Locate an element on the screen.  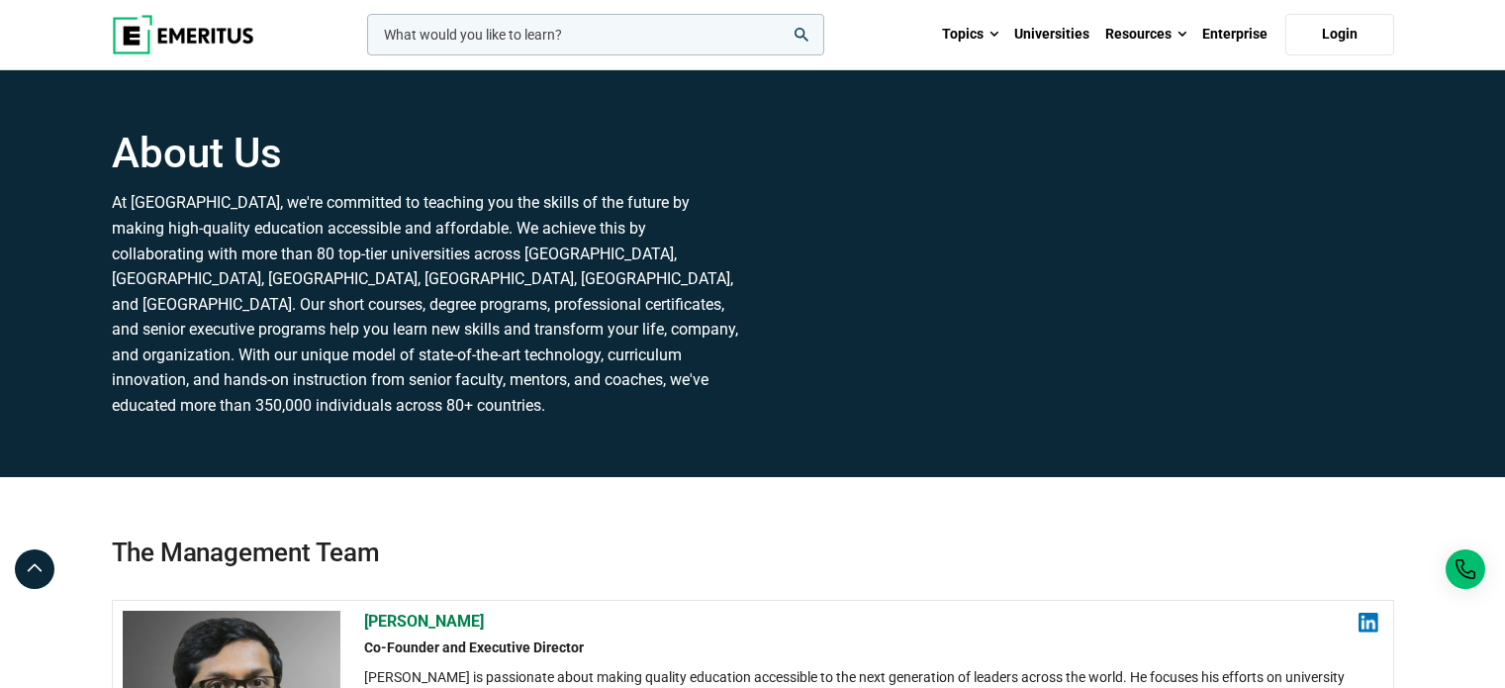
img: linkedin.png is located at coordinates (1369, 623).